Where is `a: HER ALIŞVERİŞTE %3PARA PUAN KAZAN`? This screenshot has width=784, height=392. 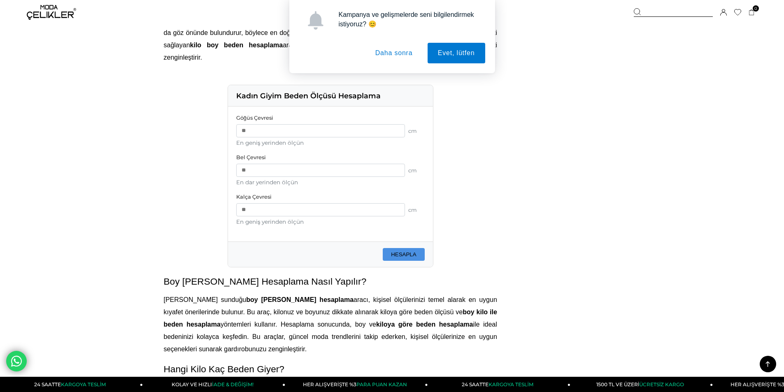 a: HER ALIŞVERİŞTE %3PARA PUAN KAZAN is located at coordinates (356, 384).